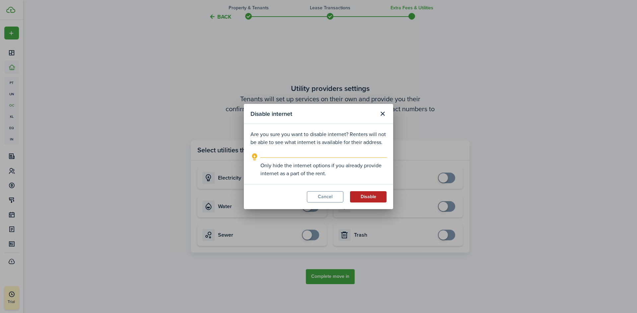 The height and width of the screenshot is (313, 637). I want to click on modal-title: Disable internet, so click(313, 113).